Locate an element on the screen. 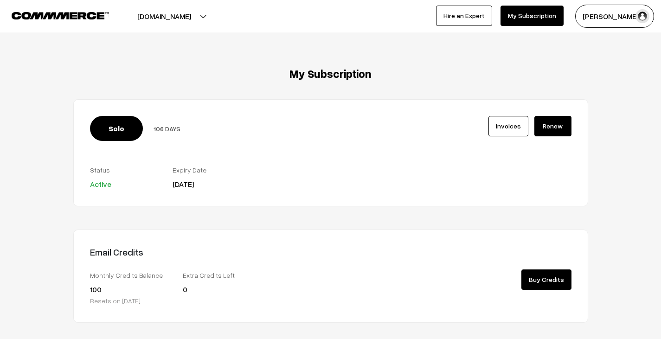  a: Hire an Expert is located at coordinates (464, 16).